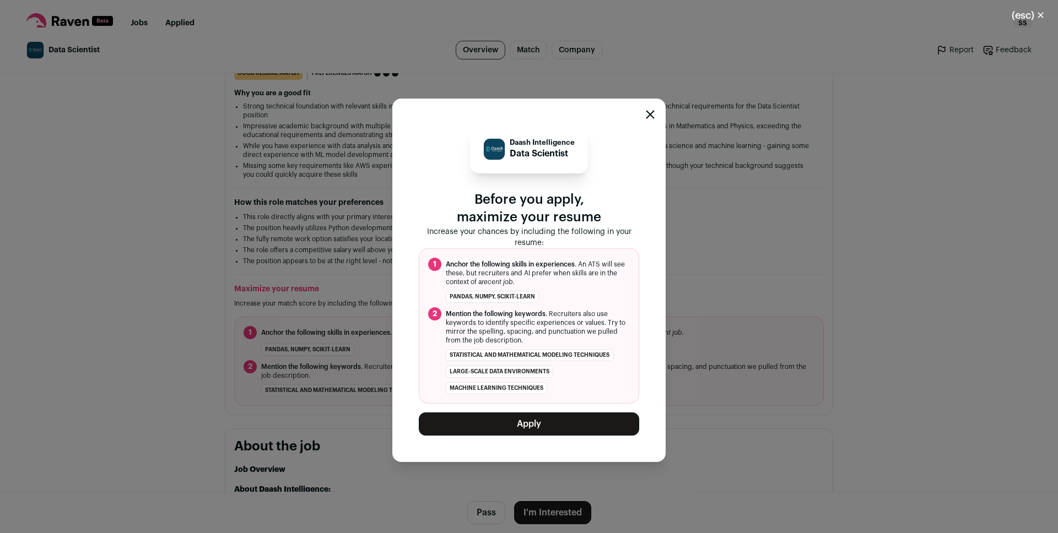  I want to click on li: statistical and mathematical modeling techniques, so click(529, 355).